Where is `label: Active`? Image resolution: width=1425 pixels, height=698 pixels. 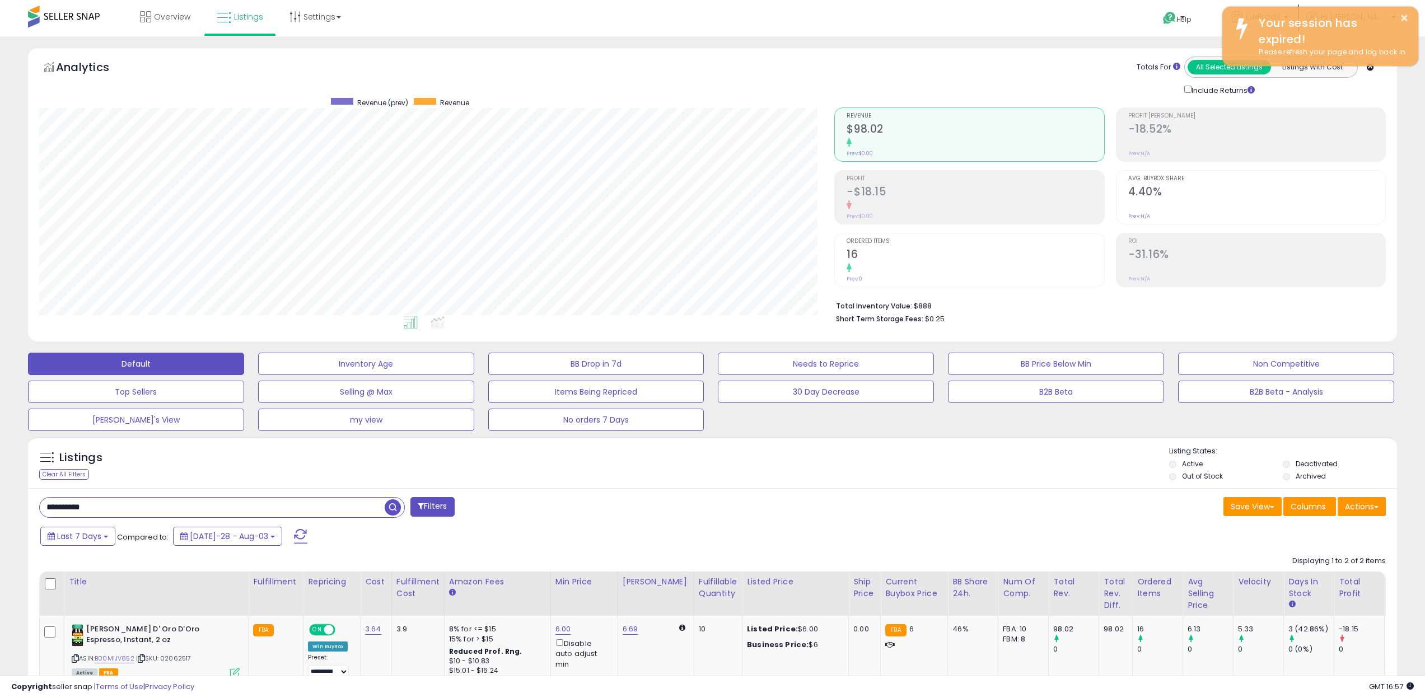 label: Active is located at coordinates (1192, 464).